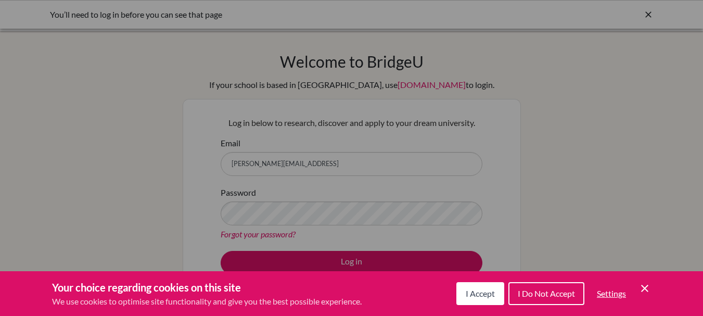 Image resolution: width=703 pixels, height=316 pixels. What do you see at coordinates (546, 293) in the screenshot?
I see `span: I Do Not Accept` at bounding box center [546, 293].